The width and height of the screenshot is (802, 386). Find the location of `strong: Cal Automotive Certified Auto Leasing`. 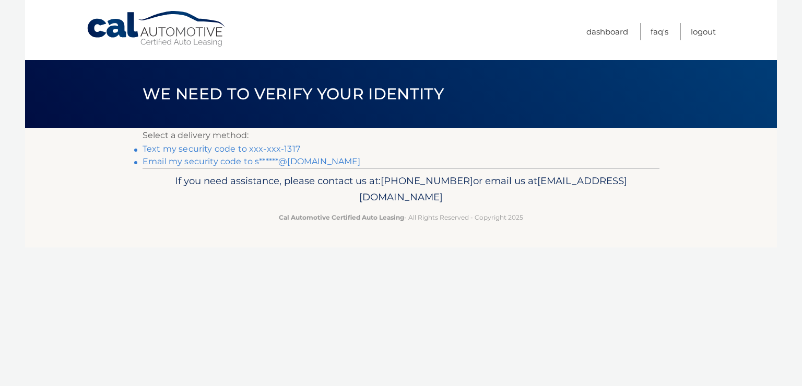

strong: Cal Automotive Certified Auto Leasing is located at coordinates (342, 217).